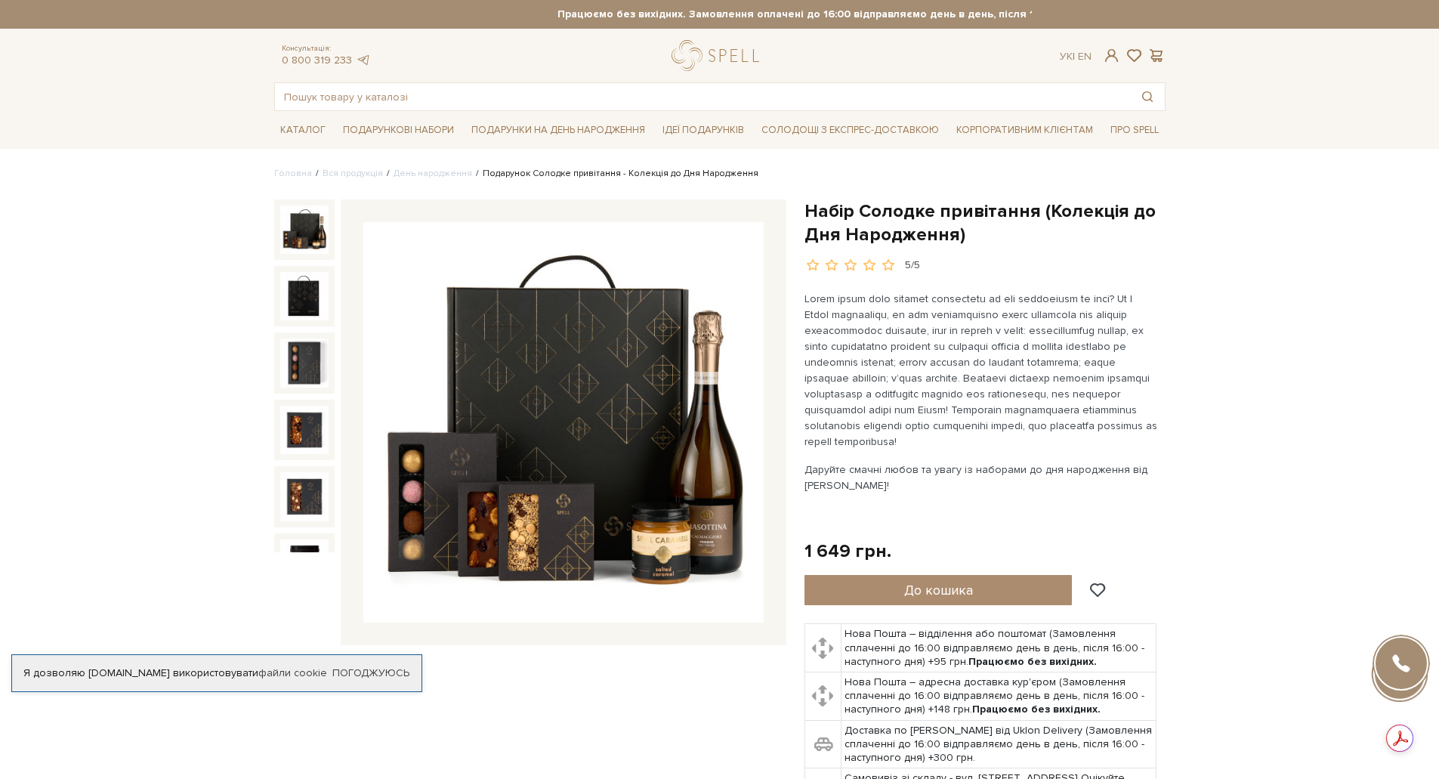  I want to click on span: Про Spell, so click(1134, 130).